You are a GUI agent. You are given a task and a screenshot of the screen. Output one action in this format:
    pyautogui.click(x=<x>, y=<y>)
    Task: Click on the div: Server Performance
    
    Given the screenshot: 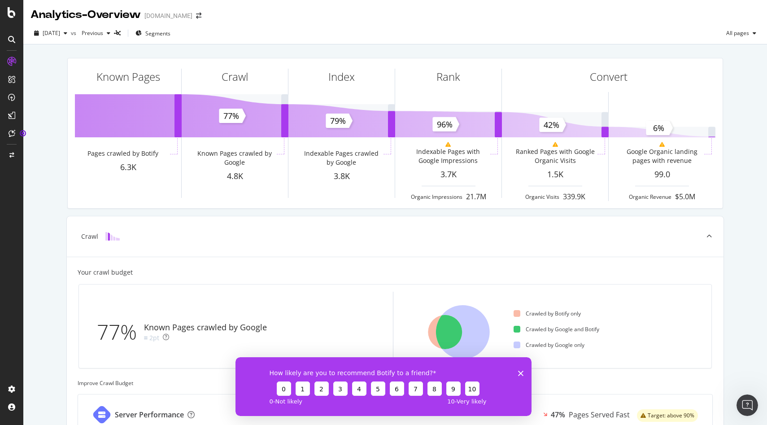 What is the action you would take?
    pyautogui.click(x=149, y=415)
    